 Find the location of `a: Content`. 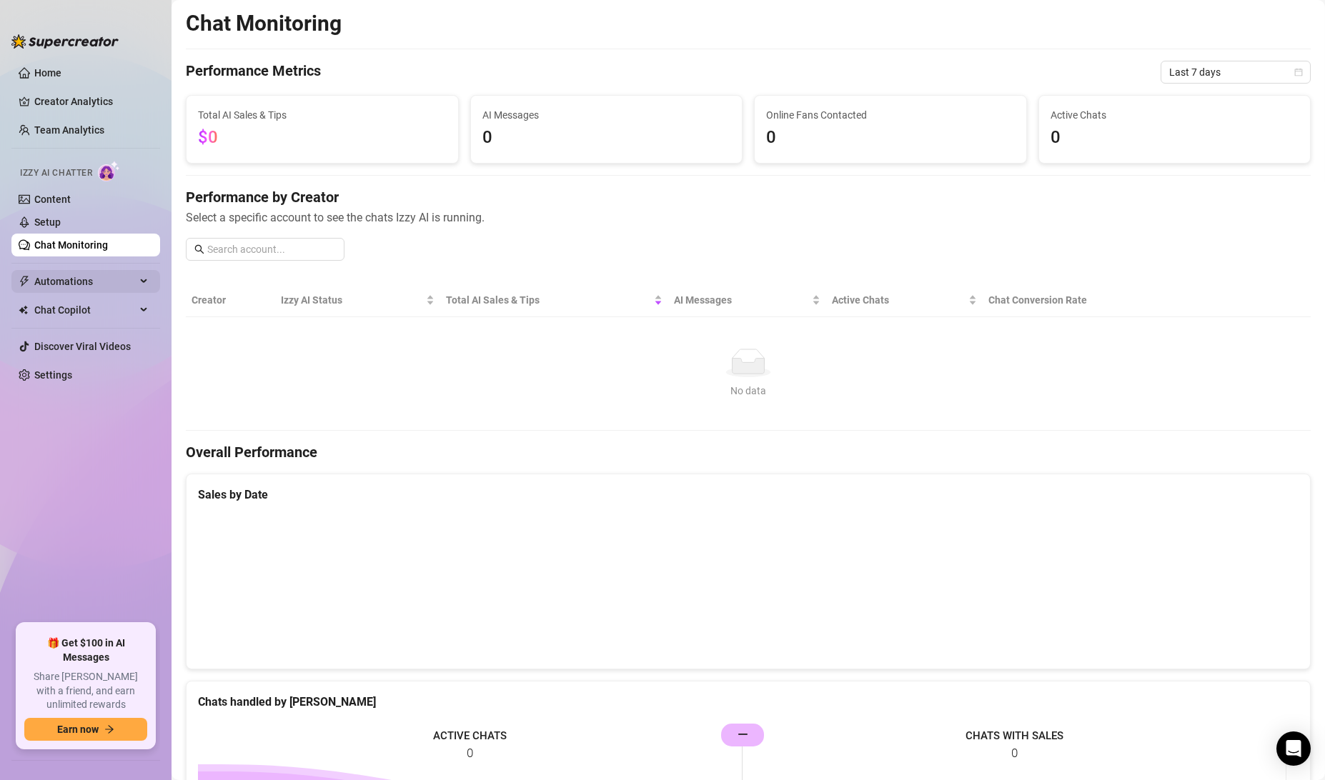

a: Content is located at coordinates (52, 199).